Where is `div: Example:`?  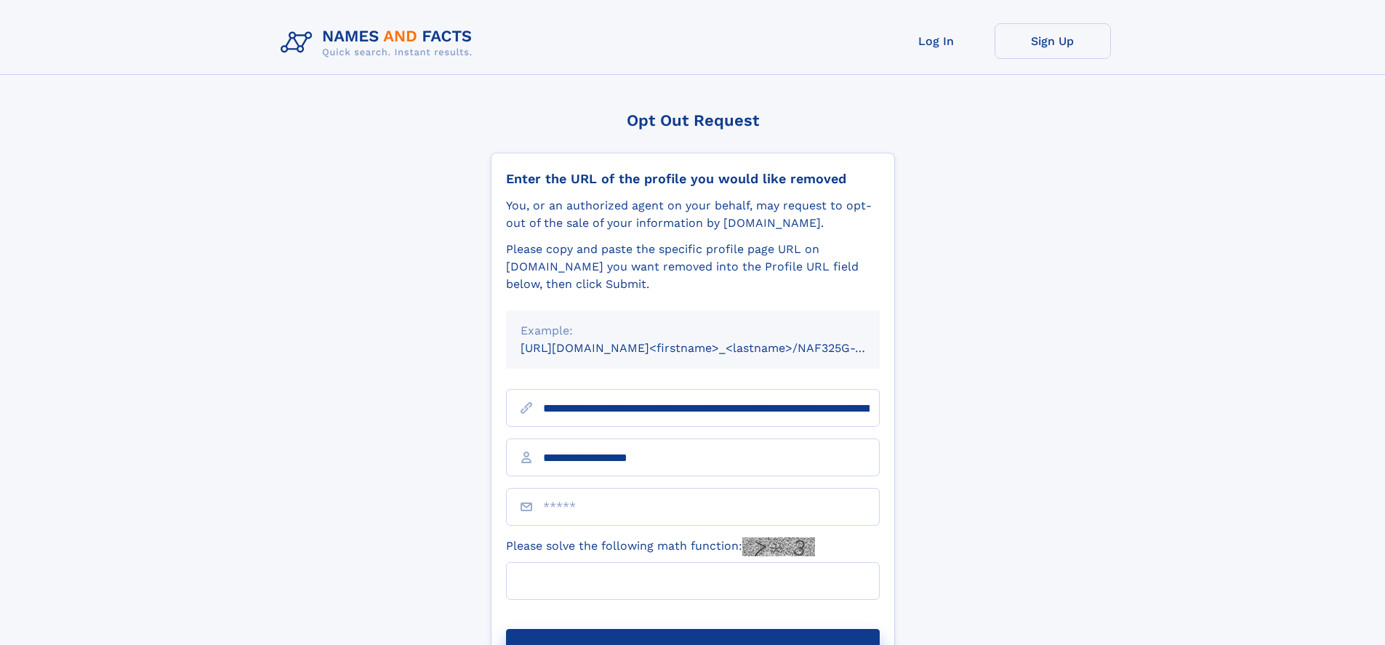
div: Example: is located at coordinates (693, 331).